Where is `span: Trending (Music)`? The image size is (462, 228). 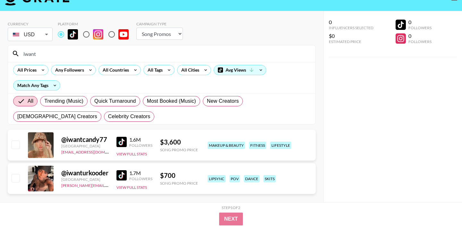
span: Trending (Music) is located at coordinates (64, 101).